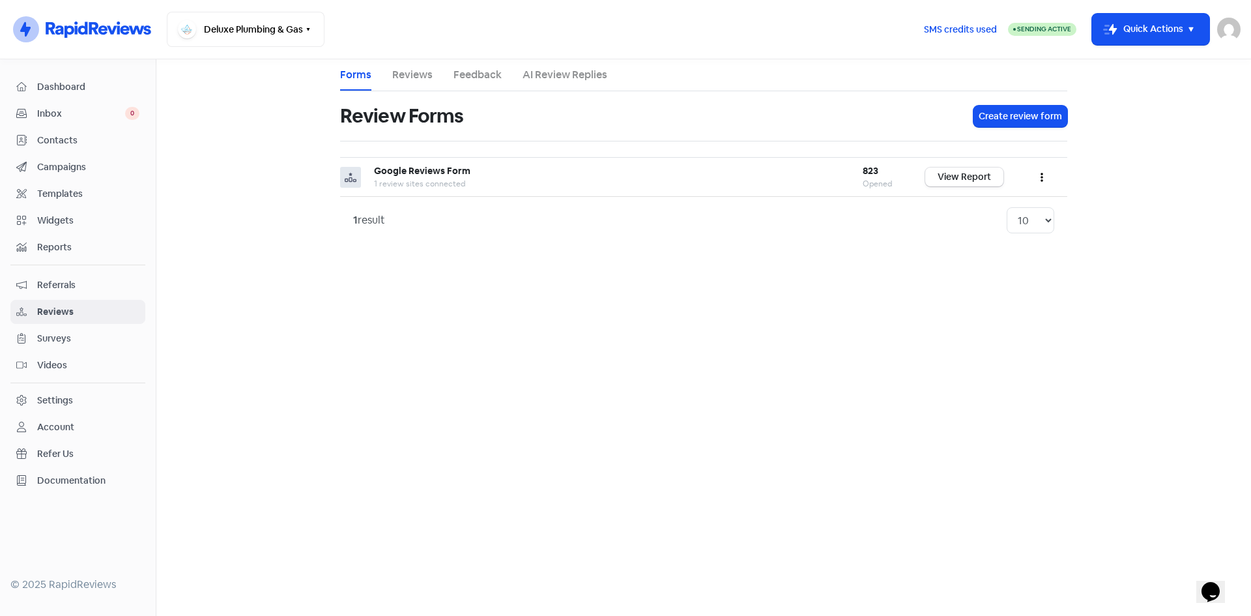  I want to click on b: Google Reviews Form, so click(422, 171).